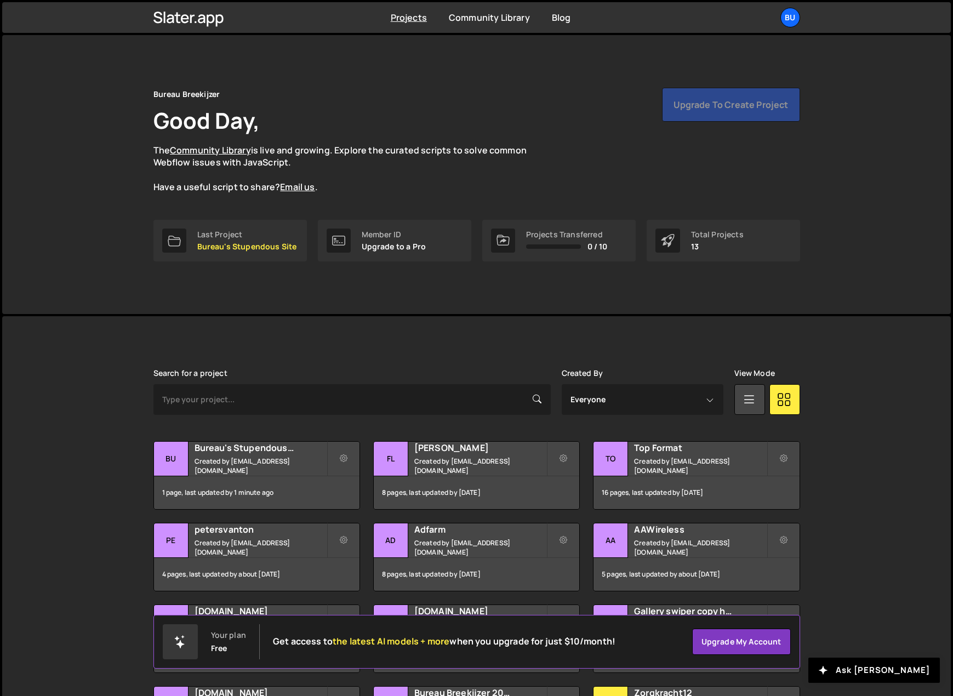 The width and height of the screenshot is (953, 696). I want to click on p: 13, so click(717, 247).